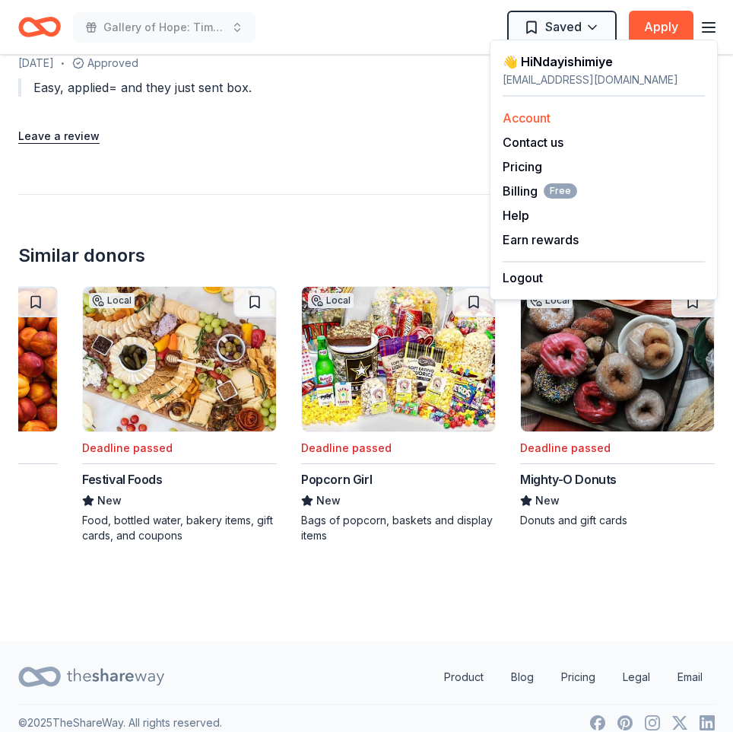 This screenshot has width=733, height=732. What do you see at coordinates (81, 256) in the screenshot?
I see `div: Similar donors` at bounding box center [81, 256].